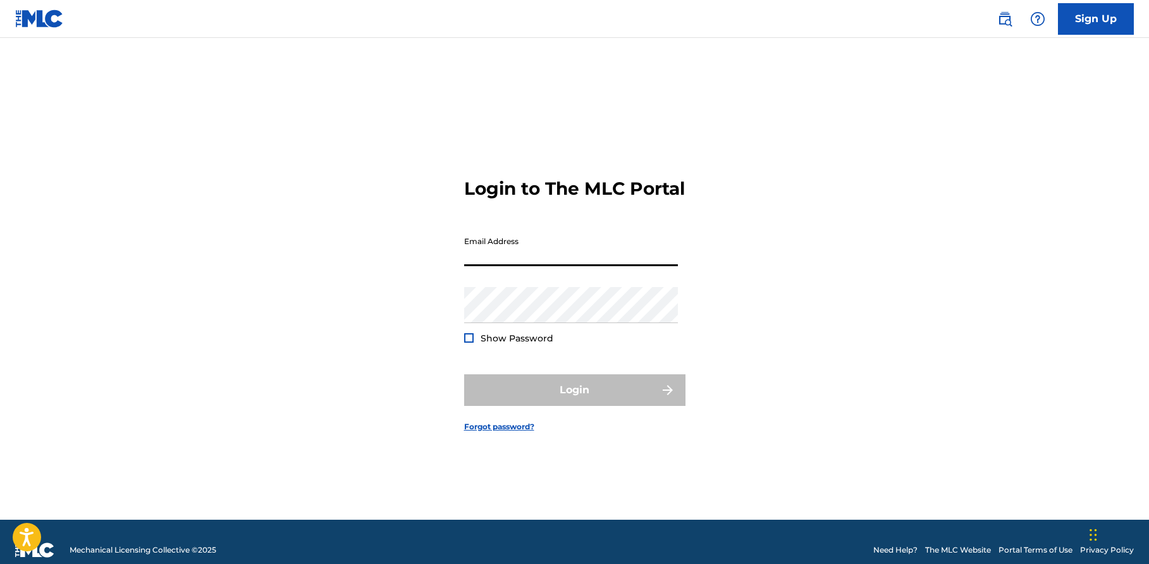 This screenshot has width=1149, height=564. Describe the element at coordinates (499, 427) in the screenshot. I see `a: Forgot password?` at that location.